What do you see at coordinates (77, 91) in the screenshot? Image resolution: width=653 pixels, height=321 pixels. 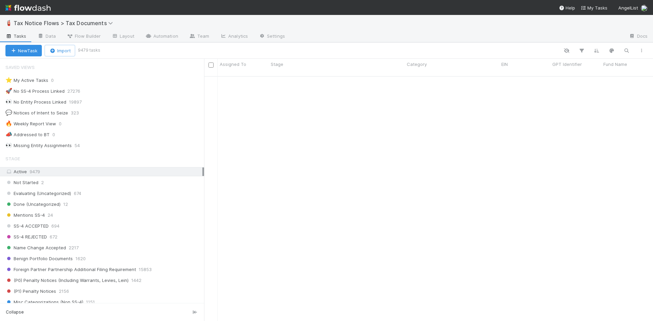 I see `span: 27276` at bounding box center [77, 91].